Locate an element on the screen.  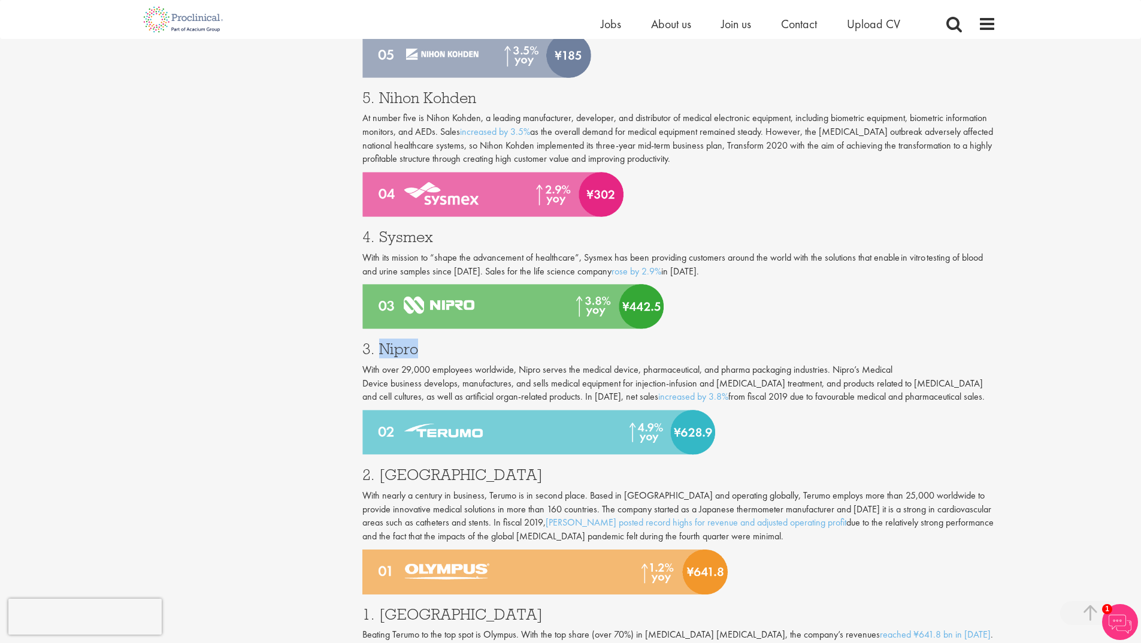
span: Join us is located at coordinates (736, 24).